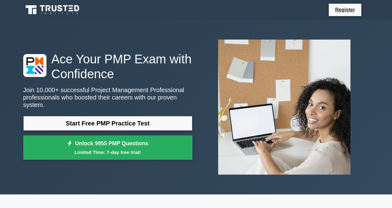 This screenshot has height=208, width=392. What do you see at coordinates (345, 10) in the screenshot?
I see `a: Register` at bounding box center [345, 10].